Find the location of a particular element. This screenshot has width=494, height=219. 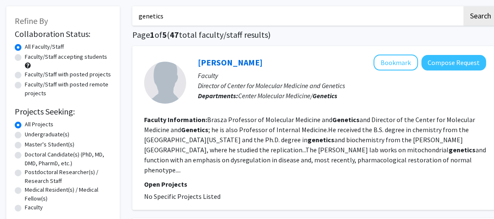

label: Postdoctoral Researcher(s) / Research Staff is located at coordinates (68, 177).